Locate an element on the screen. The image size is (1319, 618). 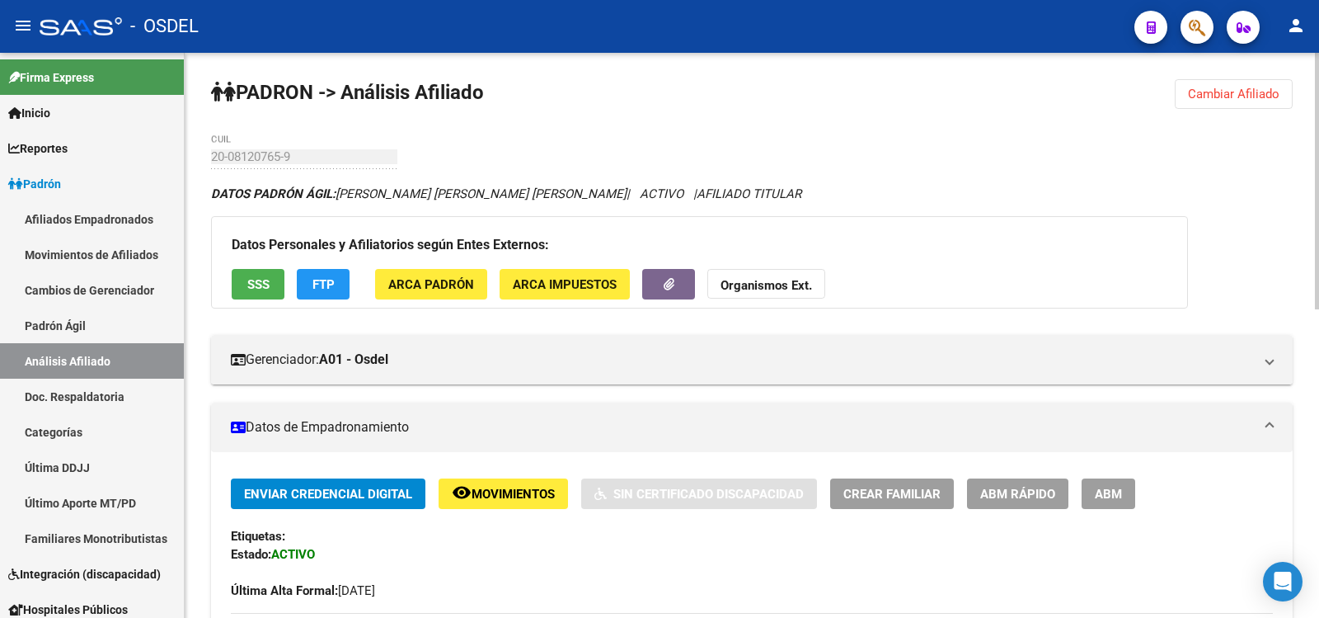
span: Inicio is located at coordinates (29, 113).